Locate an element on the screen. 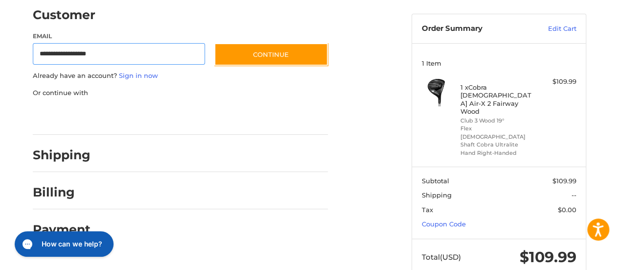 This screenshot has width=619, height=270. span: Subtotal is located at coordinates (436, 181).